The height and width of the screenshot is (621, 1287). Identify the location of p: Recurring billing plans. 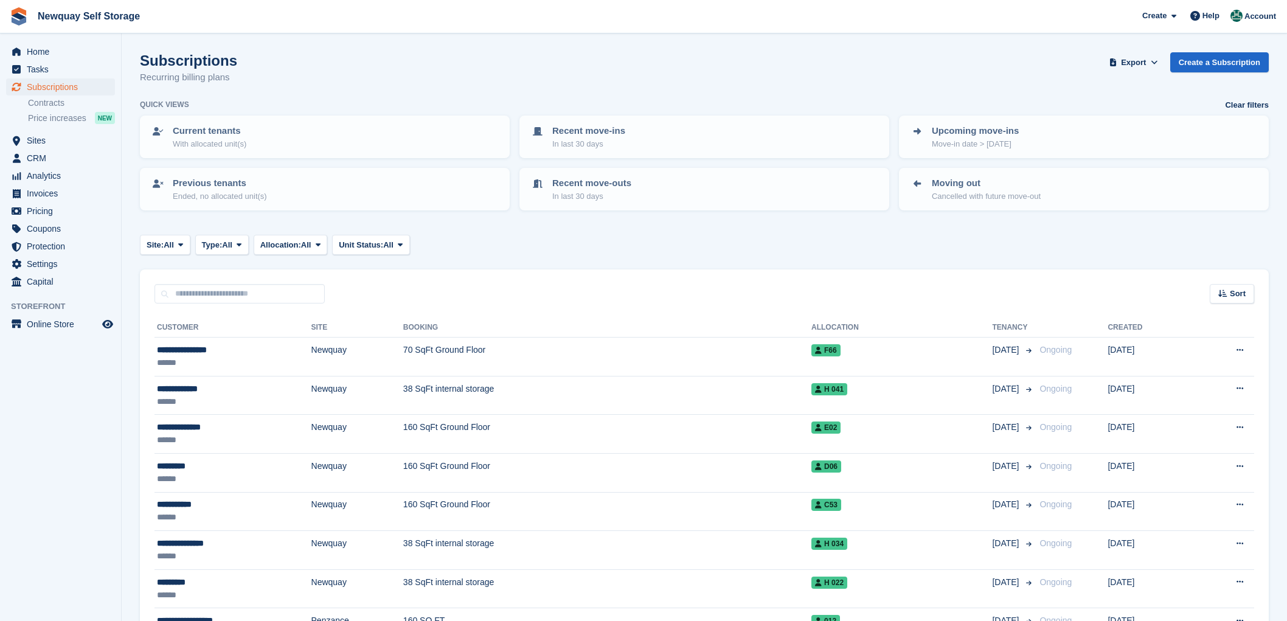
(189, 77).